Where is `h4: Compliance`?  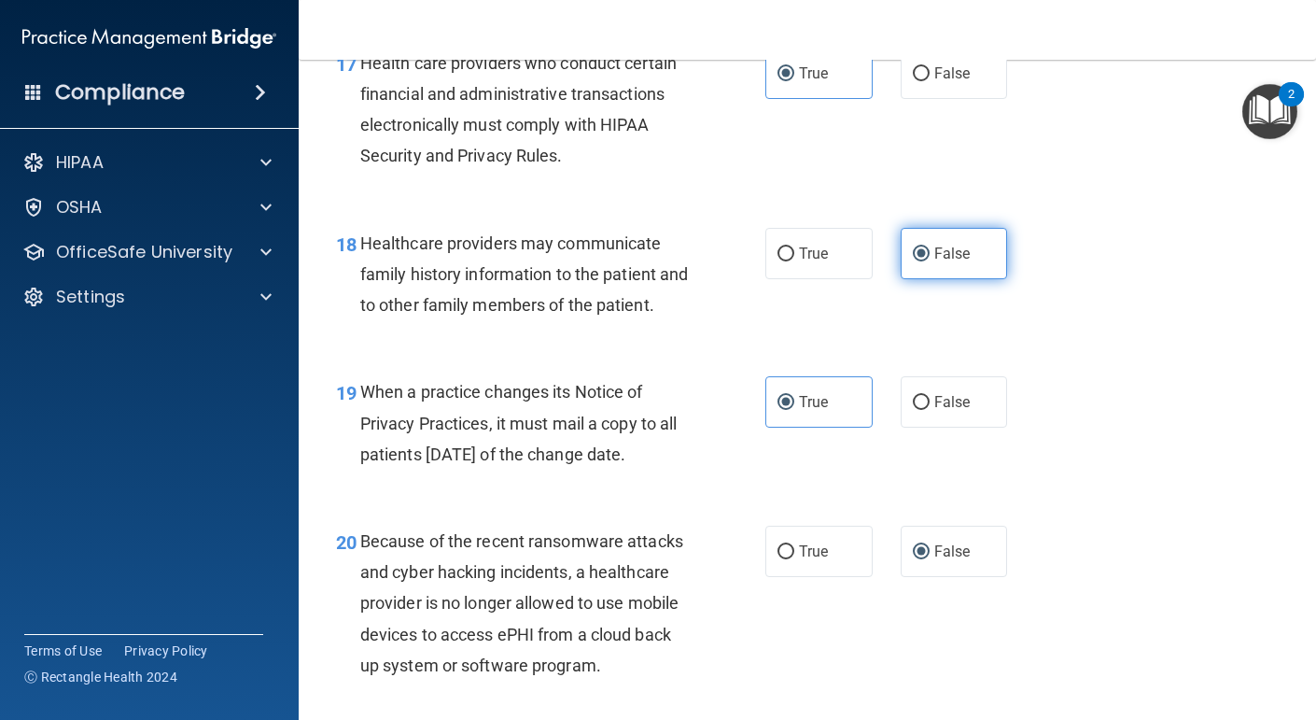
h4: Compliance is located at coordinates (119, 92).